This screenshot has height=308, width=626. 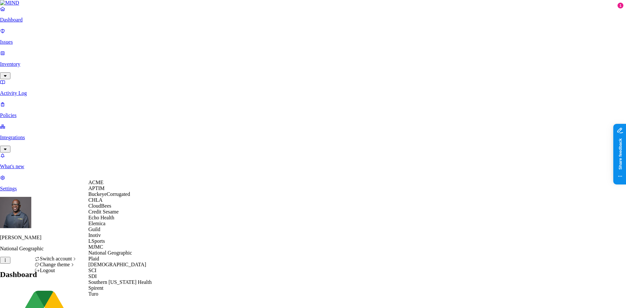 I want to click on span: Switch account, so click(x=56, y=259).